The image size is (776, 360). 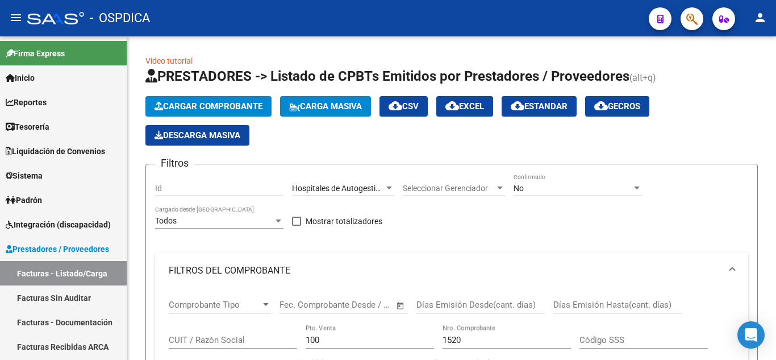 I want to click on span: Gecros, so click(x=617, y=106).